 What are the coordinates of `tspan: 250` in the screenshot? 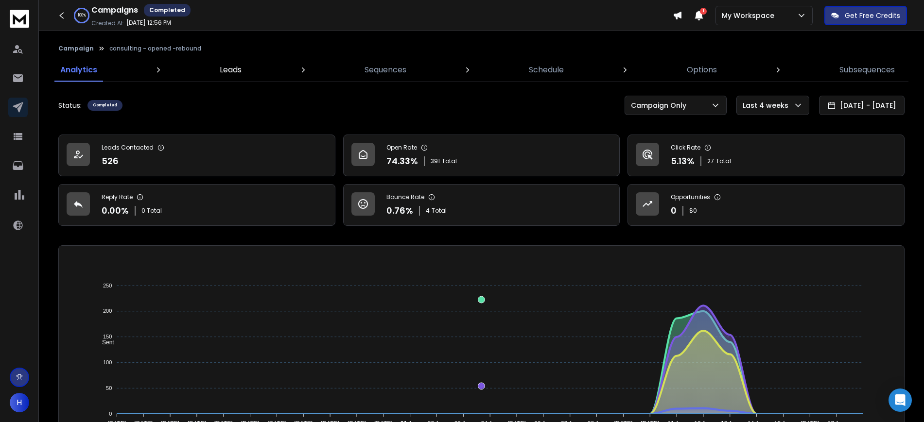 It's located at (107, 286).